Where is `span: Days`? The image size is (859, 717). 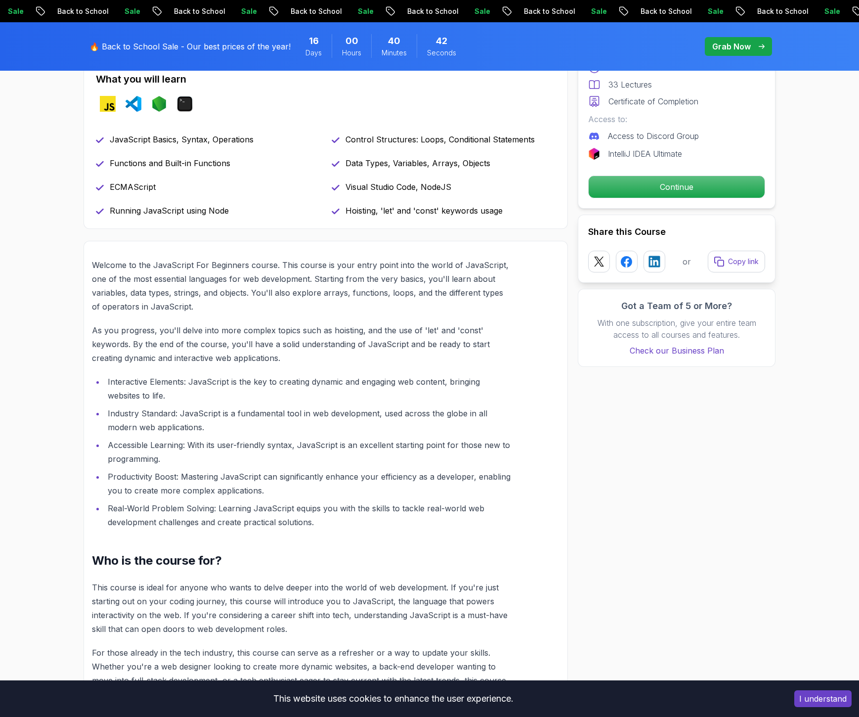 span: Days is located at coordinates (313, 53).